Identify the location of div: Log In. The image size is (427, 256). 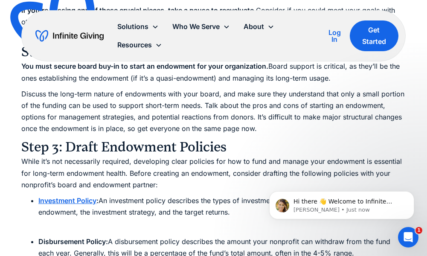
(334, 36).